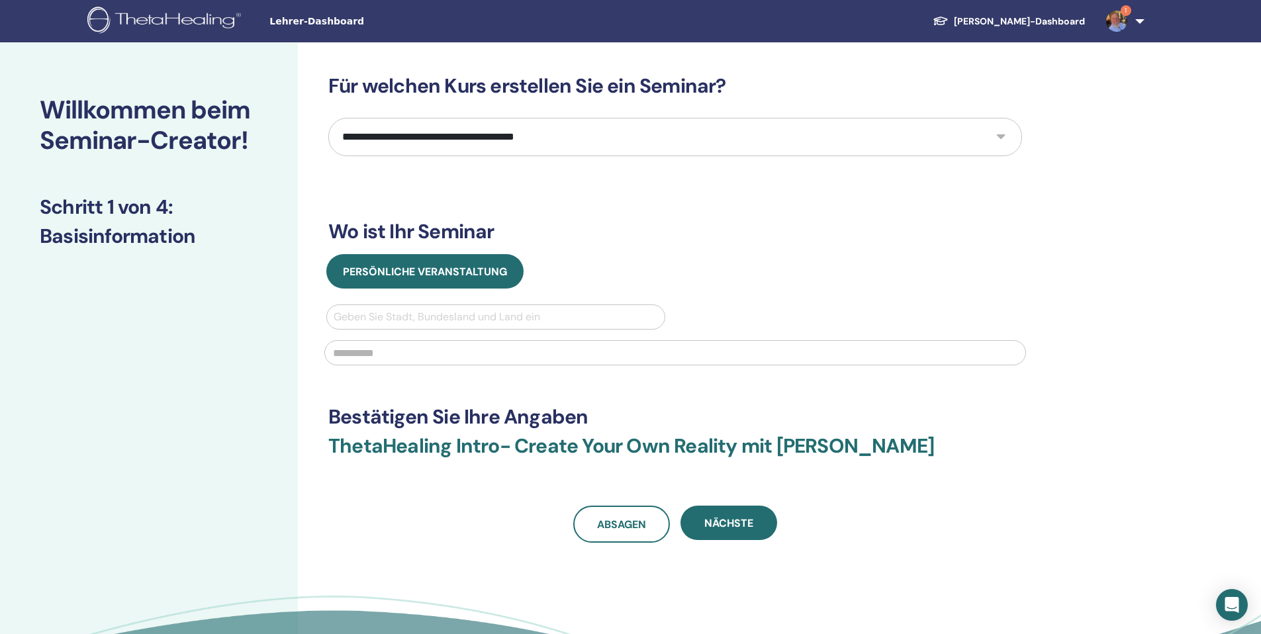 The height and width of the screenshot is (634, 1261). What do you see at coordinates (149, 125) in the screenshot?
I see `h2: Willkommen beim Seminar-Creator!` at bounding box center [149, 125].